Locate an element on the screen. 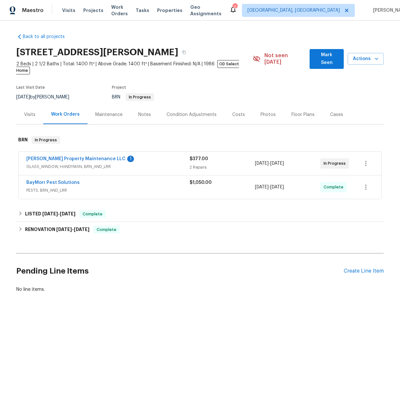  span: BRN is located at coordinates (133, 97).